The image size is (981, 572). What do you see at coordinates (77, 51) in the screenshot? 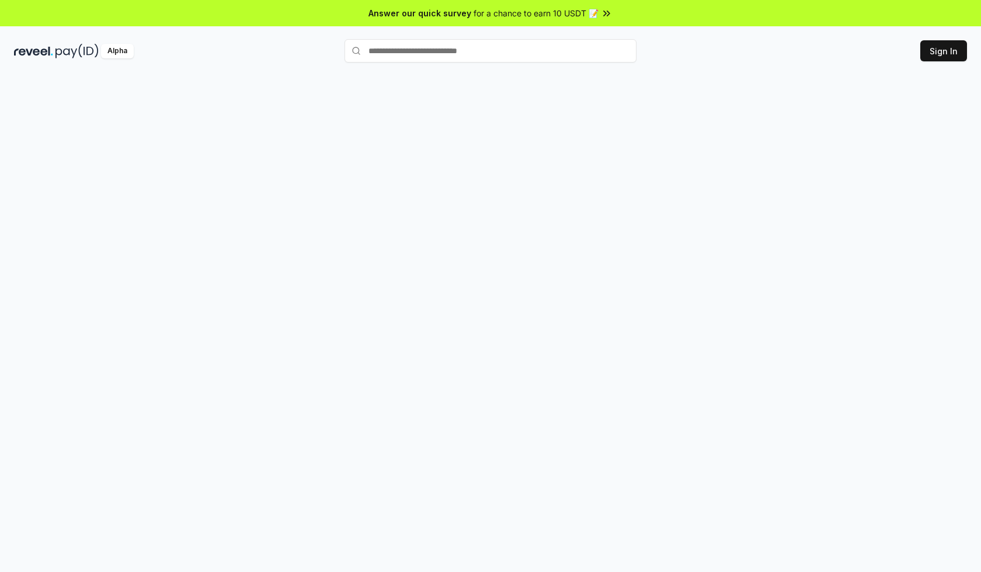
I see `img: pay_id` at bounding box center [77, 51].